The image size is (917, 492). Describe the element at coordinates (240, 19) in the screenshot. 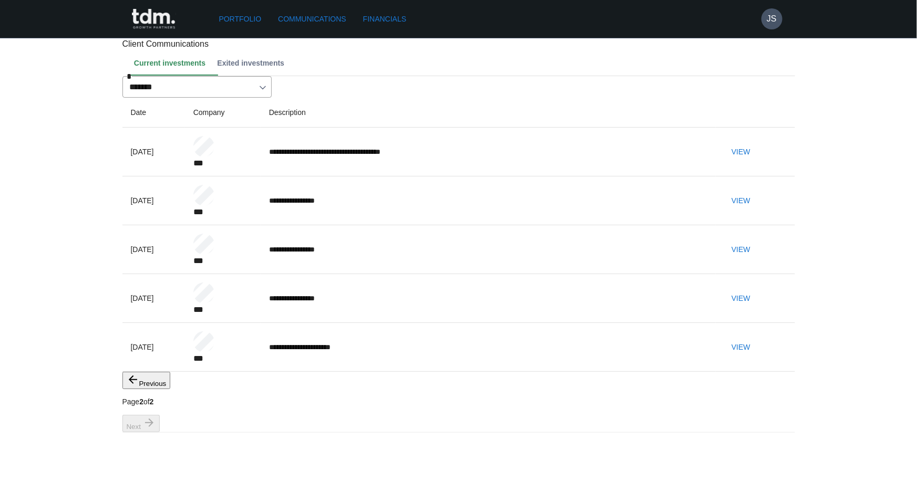

I see `a: Portfolio` at that location.